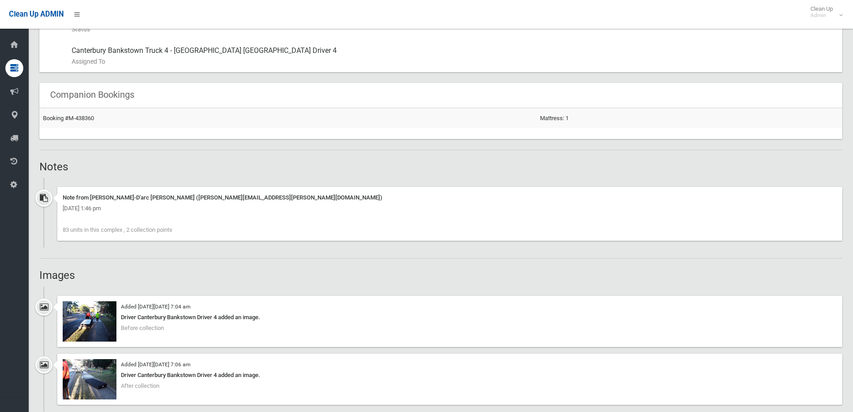  What do you see at coordinates (453, 29) in the screenshot?
I see `small: Status` at bounding box center [453, 29].